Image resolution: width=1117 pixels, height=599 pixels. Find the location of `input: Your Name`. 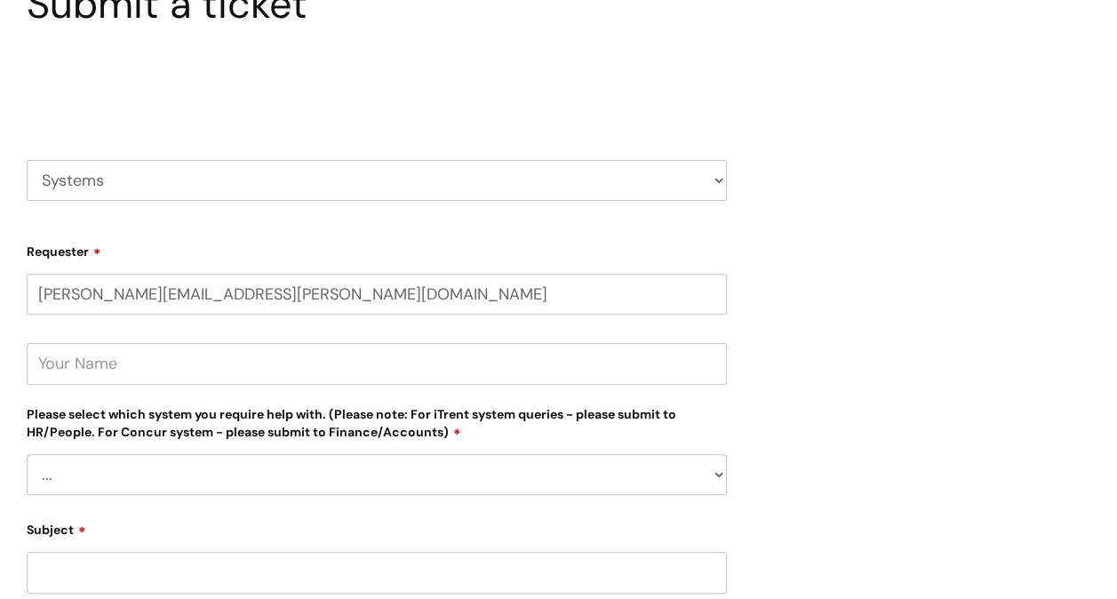

input: Your Name is located at coordinates (377, 364).